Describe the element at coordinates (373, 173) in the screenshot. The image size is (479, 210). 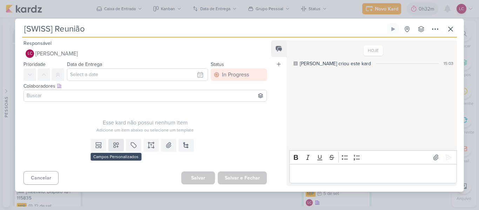
I see `div: Editor editing area: main` at that location.